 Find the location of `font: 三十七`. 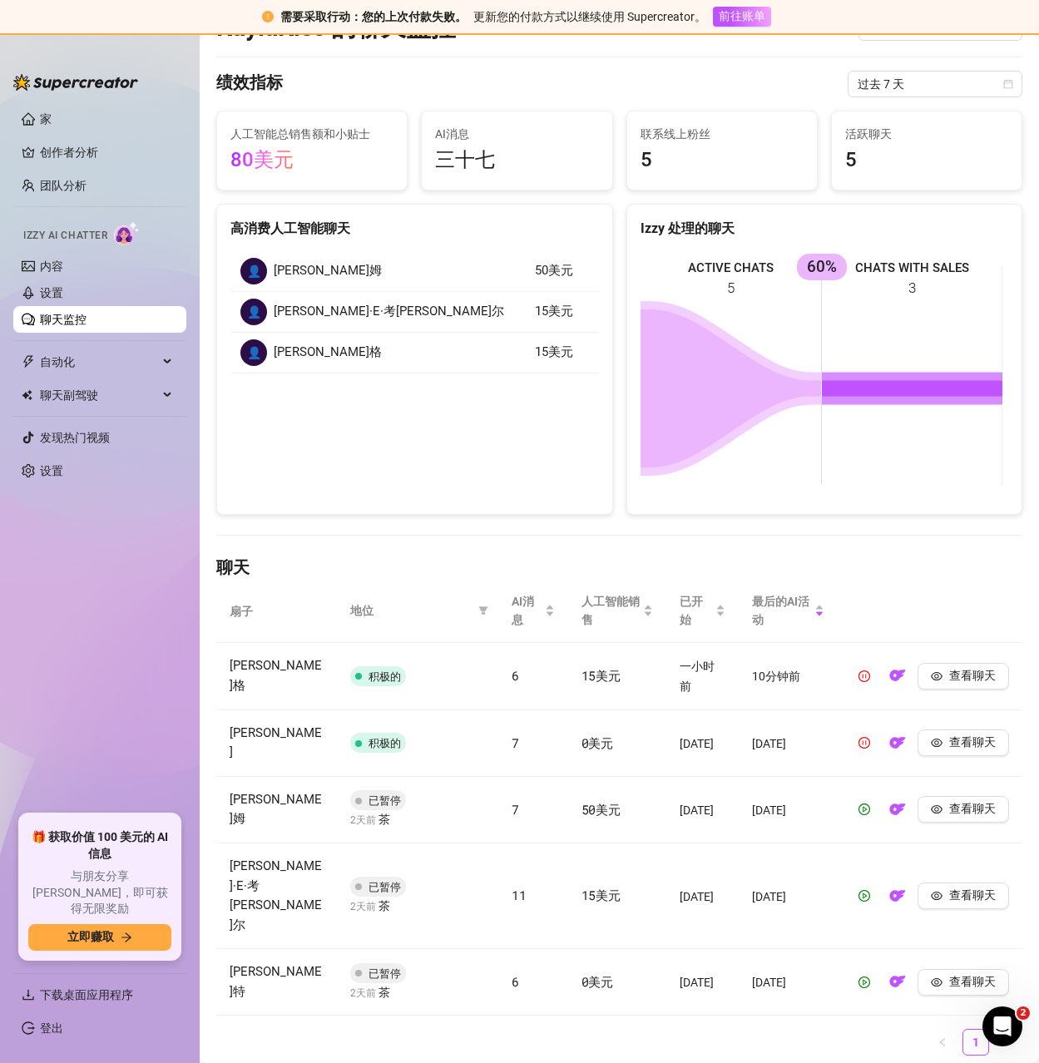

font: 三十七 is located at coordinates (465, 160).